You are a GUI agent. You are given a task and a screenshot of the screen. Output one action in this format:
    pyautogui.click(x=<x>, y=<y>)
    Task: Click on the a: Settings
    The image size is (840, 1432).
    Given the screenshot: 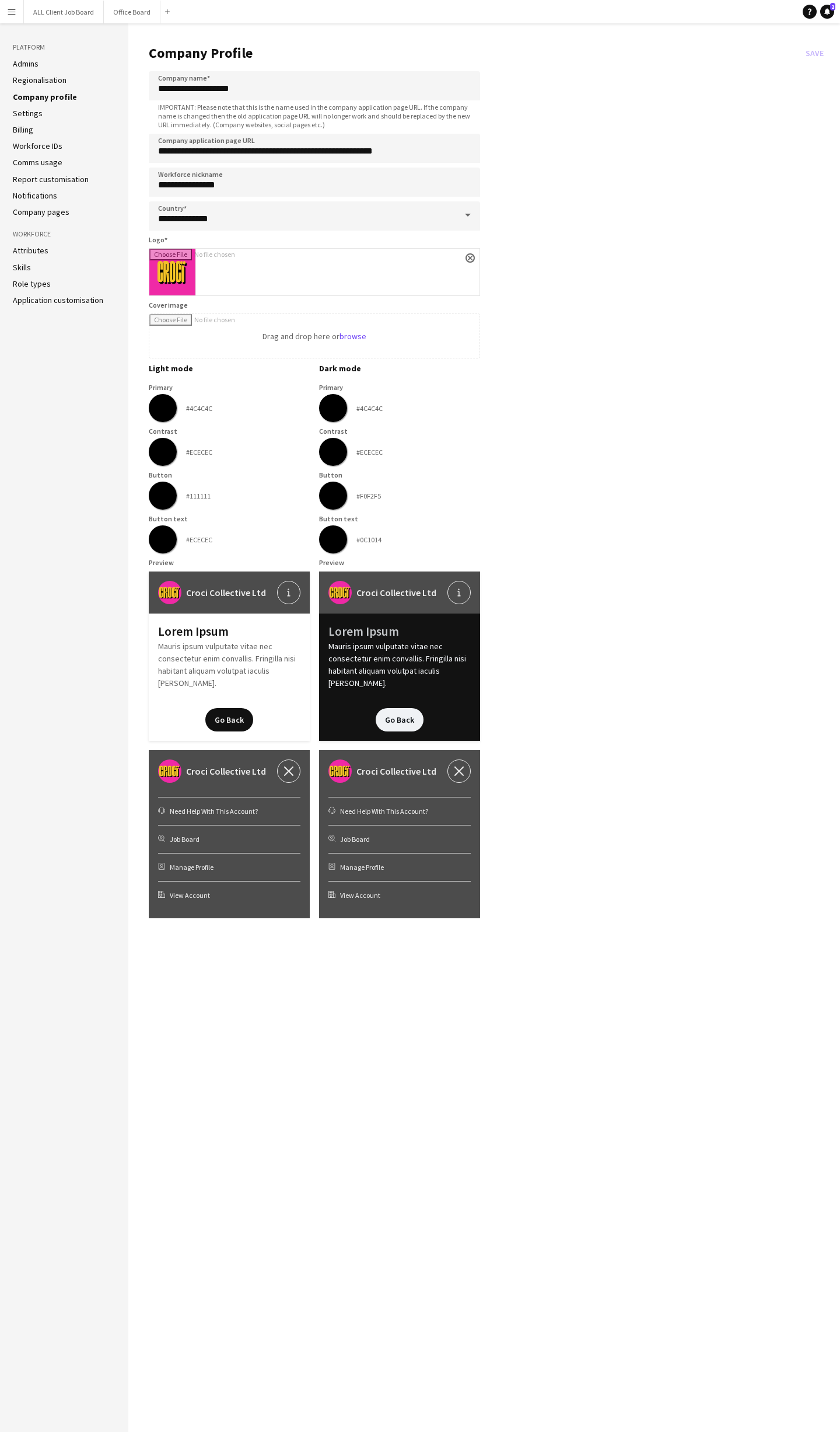 What is the action you would take?
    pyautogui.click(x=28, y=114)
    